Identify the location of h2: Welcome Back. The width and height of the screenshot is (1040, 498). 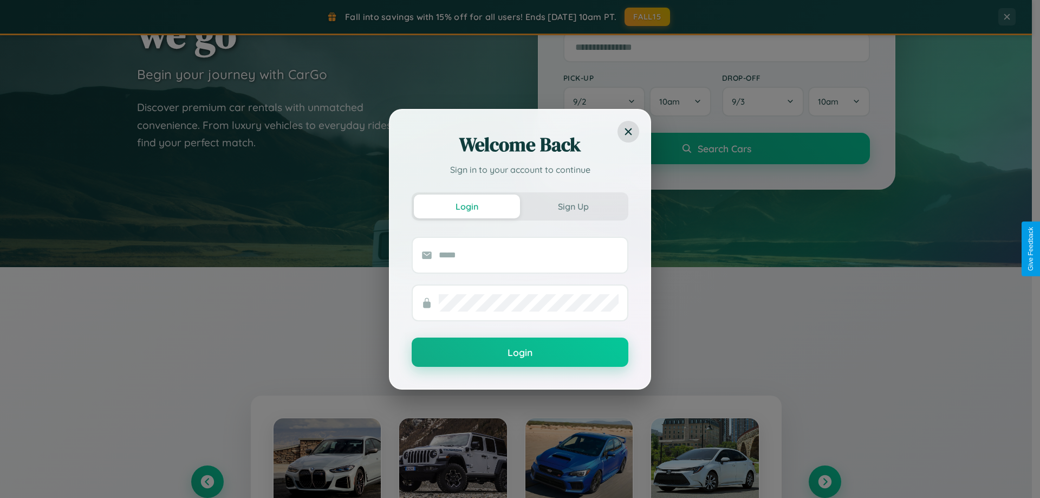
(520, 145).